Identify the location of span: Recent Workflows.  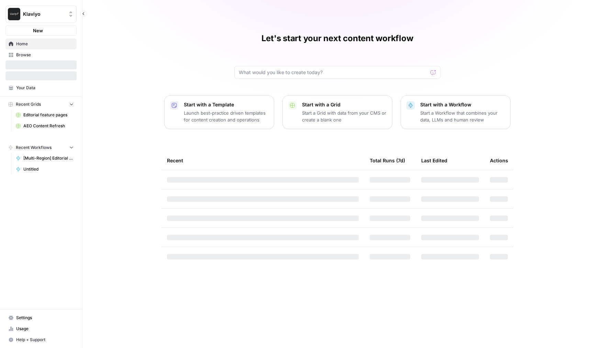
(34, 148).